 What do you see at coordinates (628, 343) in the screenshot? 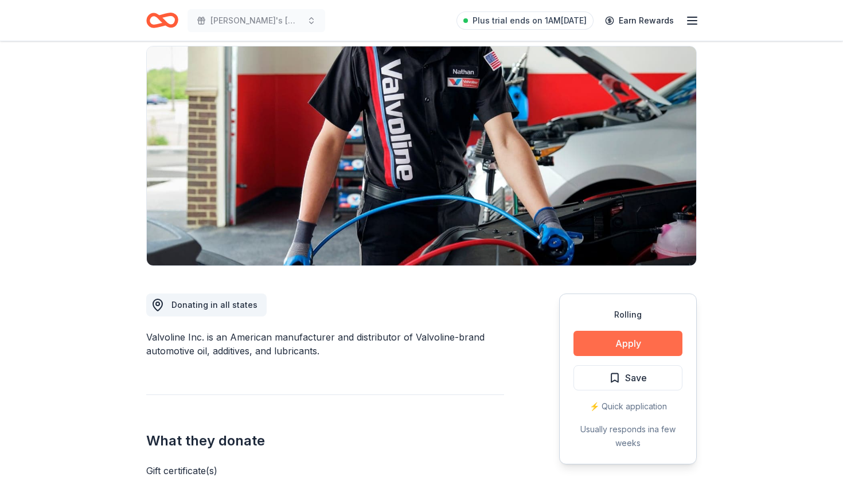
I see `button: Apply` at bounding box center [628, 343].